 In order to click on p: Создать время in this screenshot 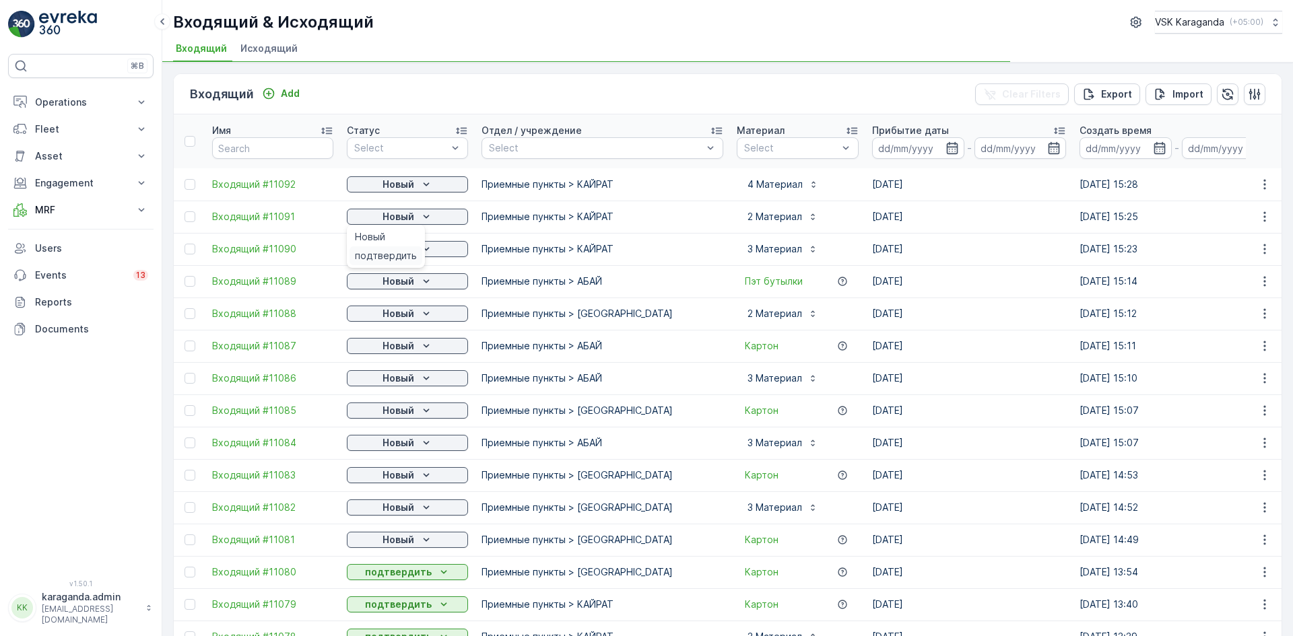, I will do `click(1115, 131)`.